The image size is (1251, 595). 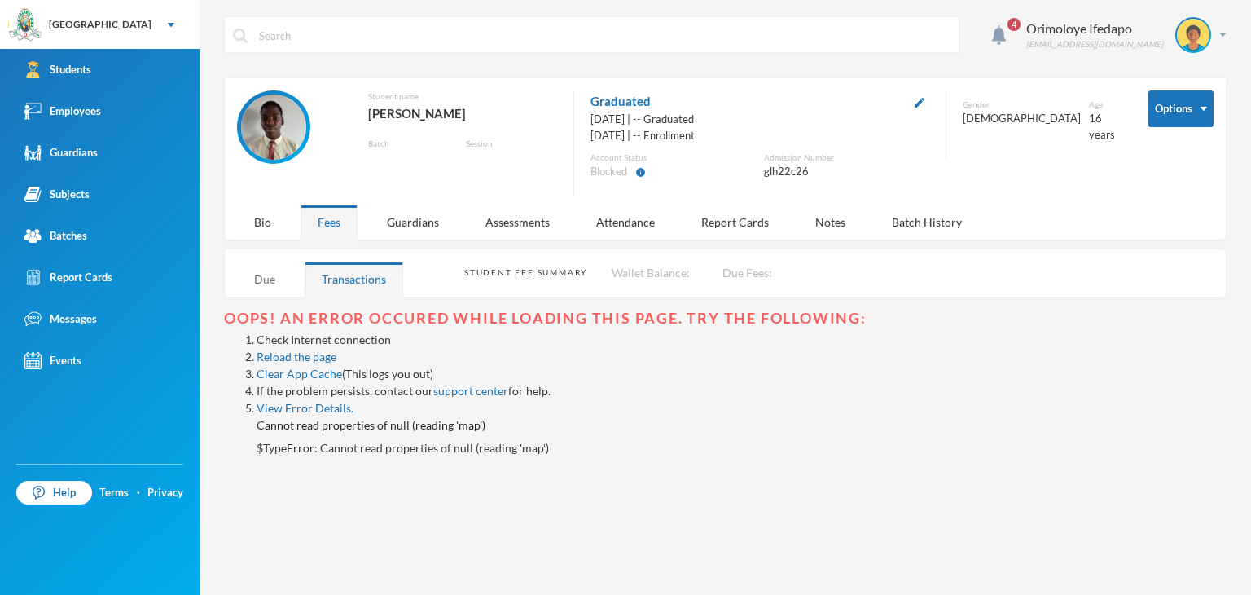 I want to click on input: Search, so click(x=604, y=35).